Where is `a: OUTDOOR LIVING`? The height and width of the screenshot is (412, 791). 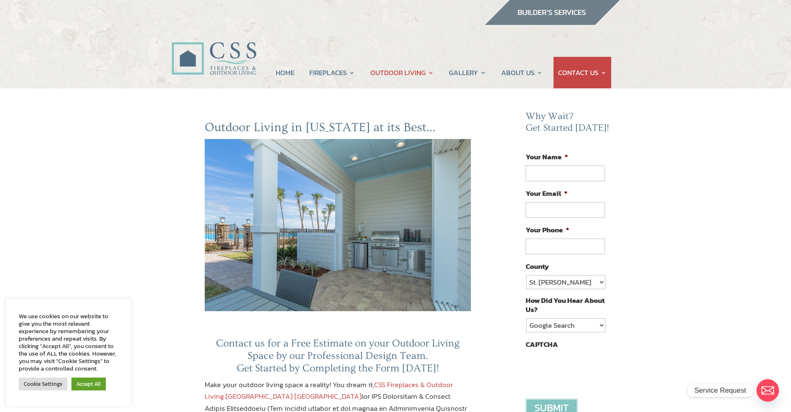
a: OUTDOOR LIVING is located at coordinates (402, 73).